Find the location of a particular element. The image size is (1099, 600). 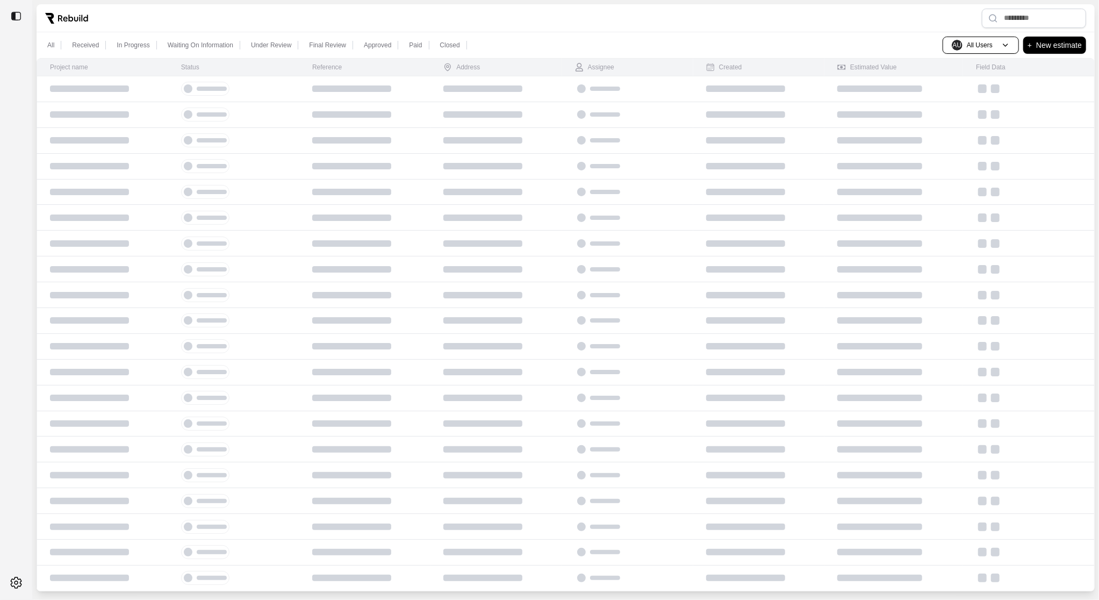

p: Under Review is located at coordinates (271, 45).